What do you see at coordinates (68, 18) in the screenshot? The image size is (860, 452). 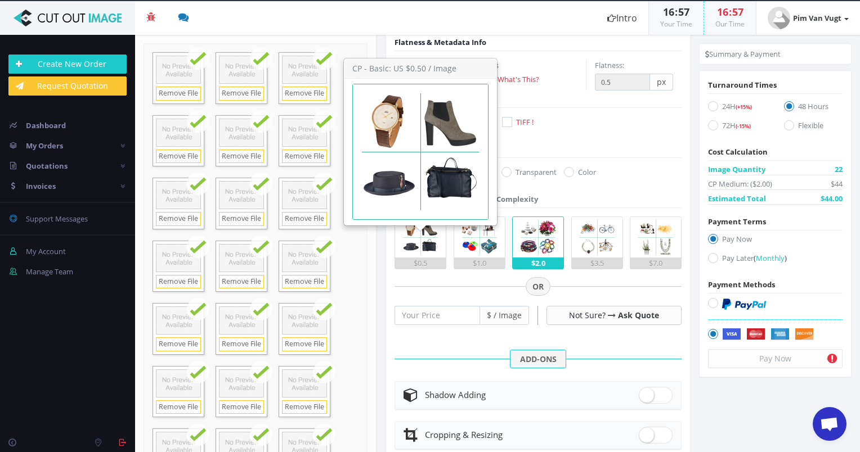 I see `img: Cut Out Image` at bounding box center [68, 18].